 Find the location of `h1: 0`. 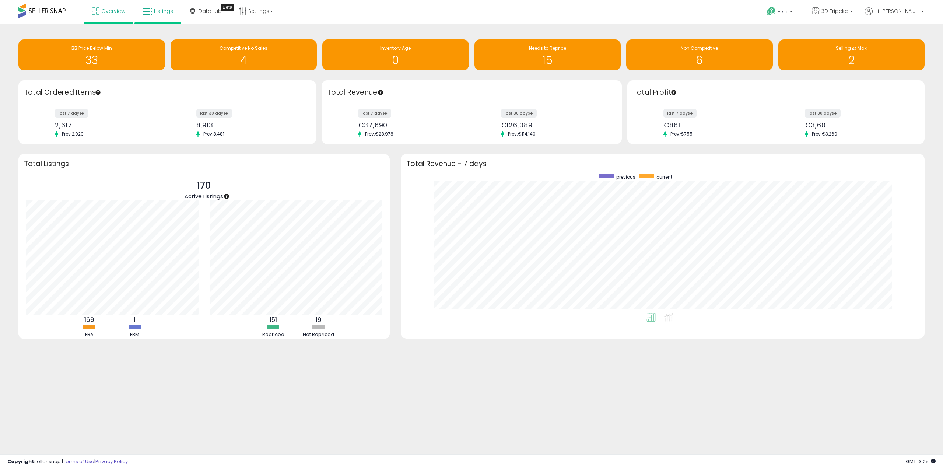

h1: 0 is located at coordinates (395, 60).